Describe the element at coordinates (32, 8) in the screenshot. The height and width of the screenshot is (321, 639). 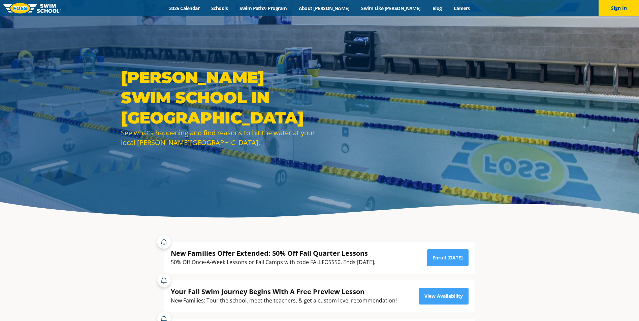
I see `img: FOSS Swim School Logo` at that location.